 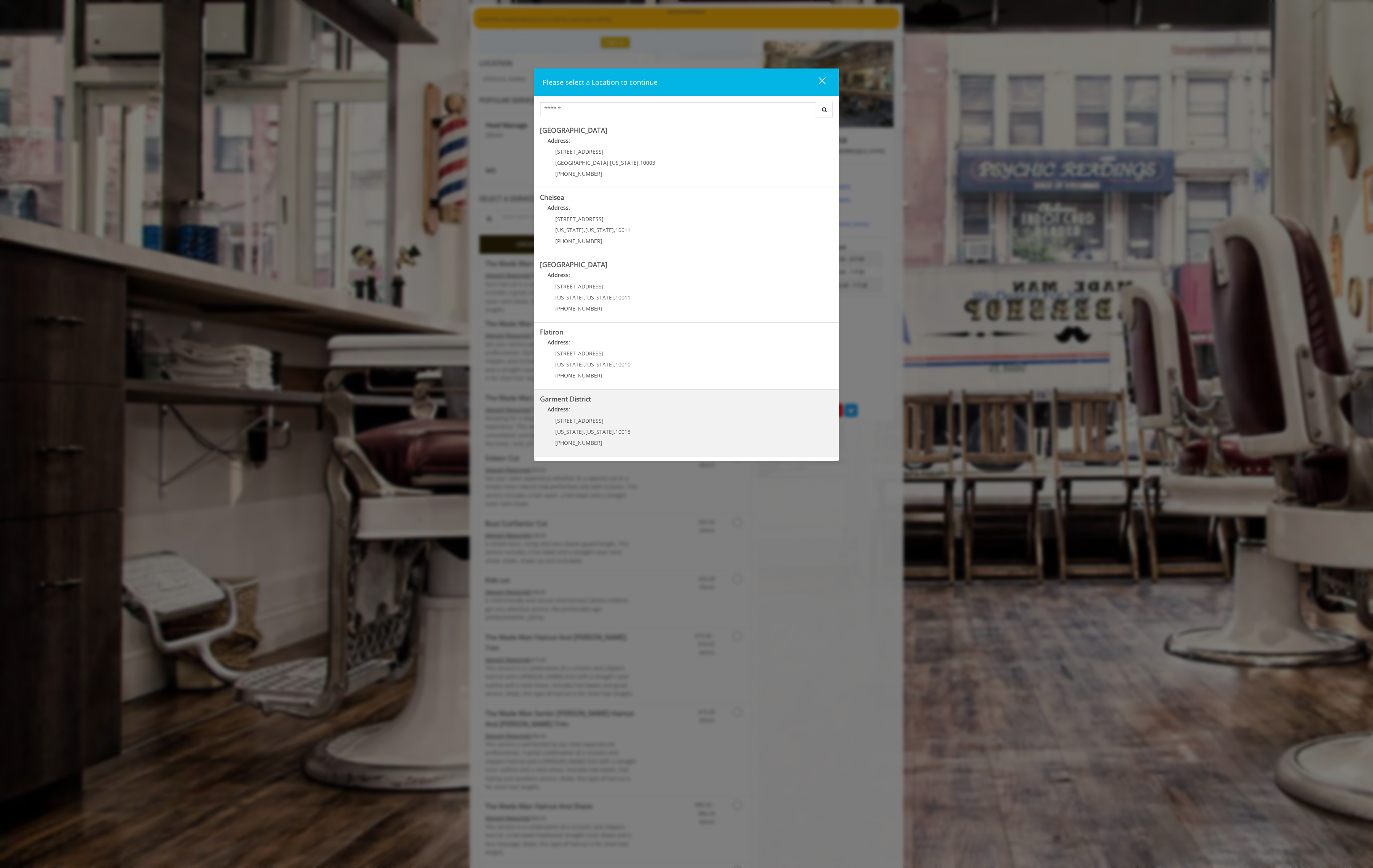 I want to click on b: Chelsea, so click(x=552, y=197).